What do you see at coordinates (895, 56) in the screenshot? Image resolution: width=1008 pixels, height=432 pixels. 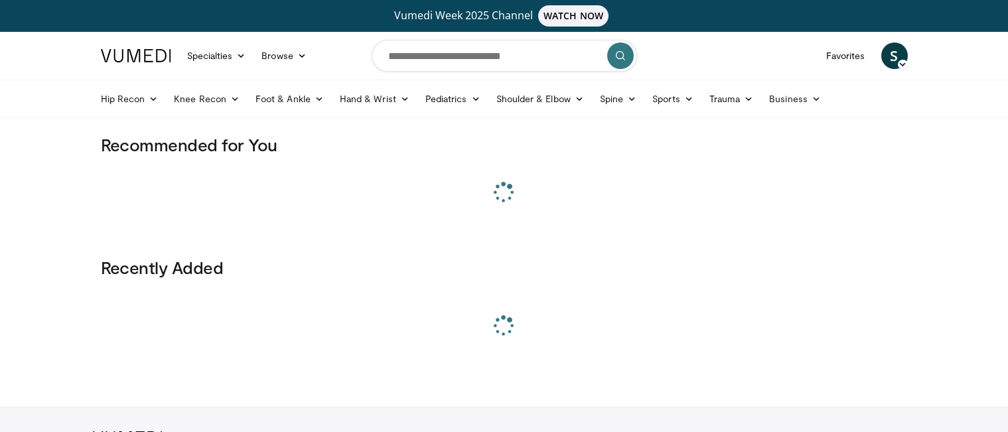 I see `a: S` at bounding box center [895, 56].